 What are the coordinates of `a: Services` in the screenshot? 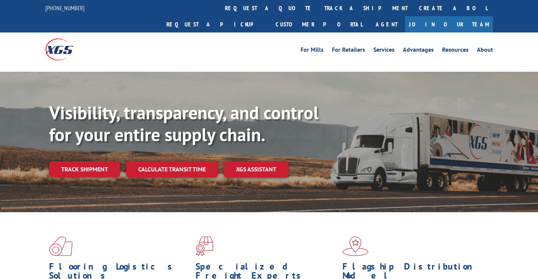 It's located at (384, 51).